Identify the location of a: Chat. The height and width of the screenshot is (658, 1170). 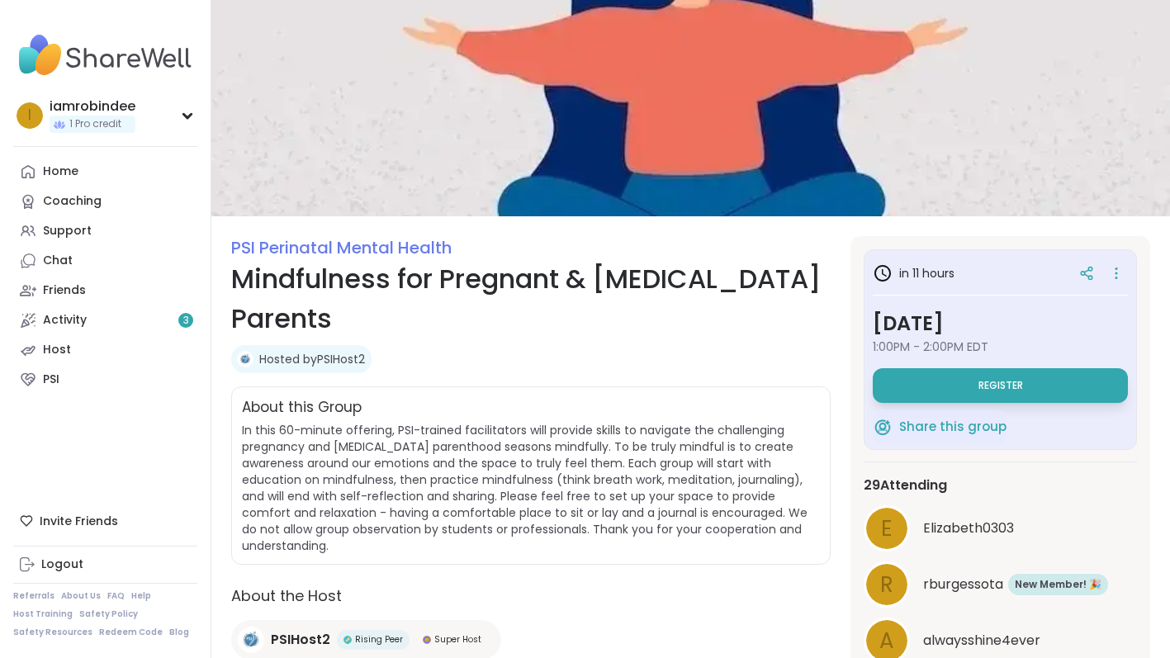
(105, 261).